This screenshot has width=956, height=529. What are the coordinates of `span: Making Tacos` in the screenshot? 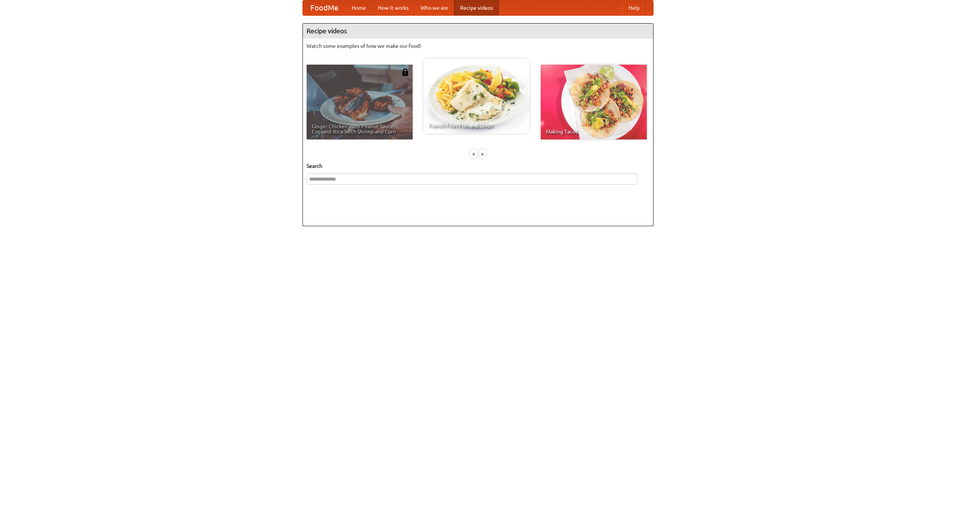 It's located at (594, 131).